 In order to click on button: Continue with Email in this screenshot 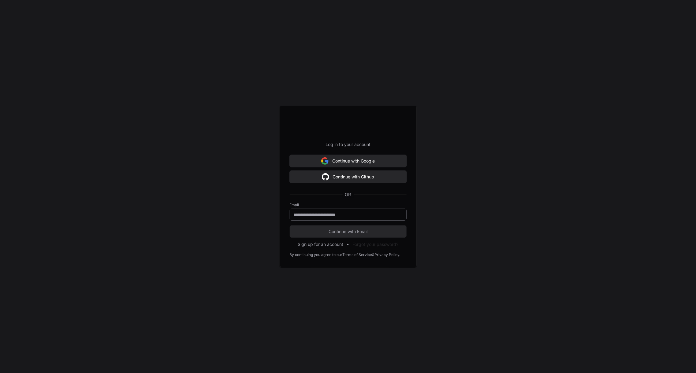, I will do `click(348, 232)`.